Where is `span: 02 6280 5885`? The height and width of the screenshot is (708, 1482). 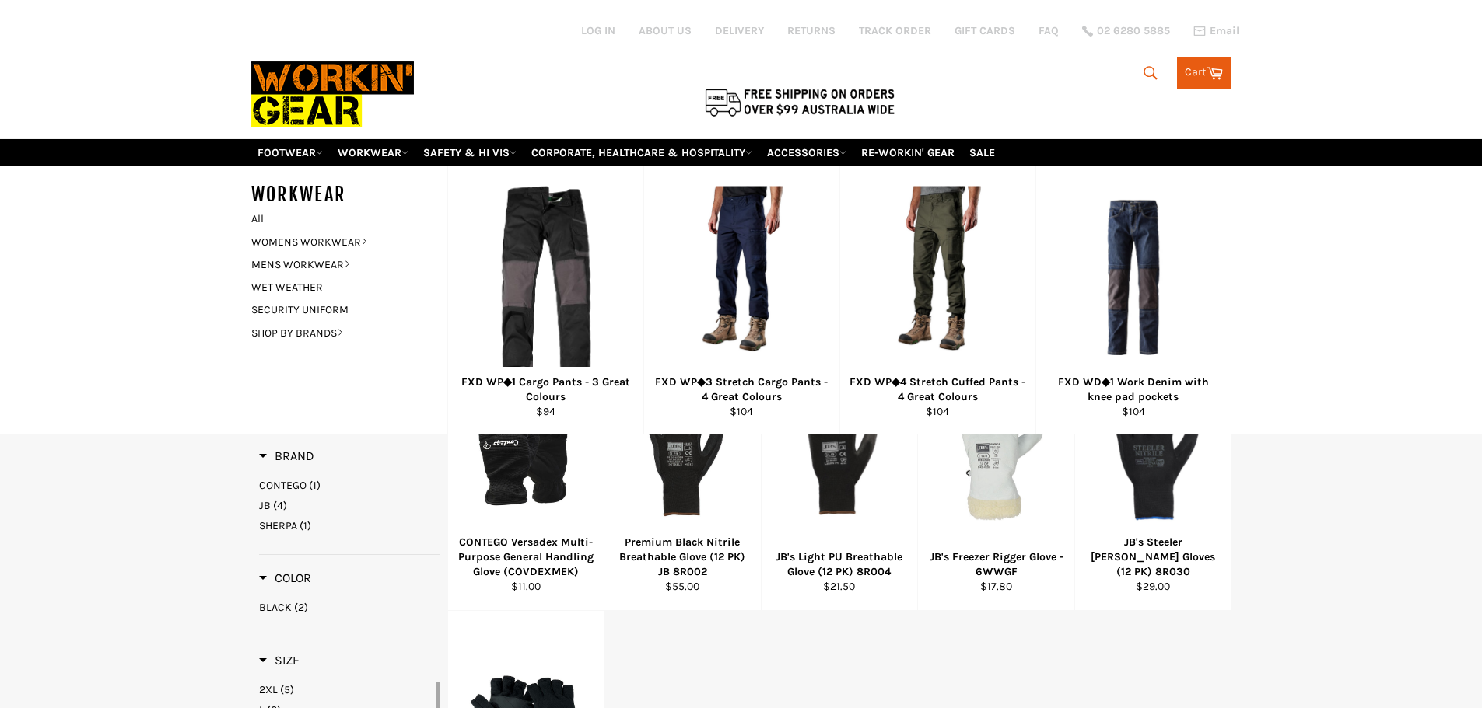 span: 02 6280 5885 is located at coordinates (1133, 31).